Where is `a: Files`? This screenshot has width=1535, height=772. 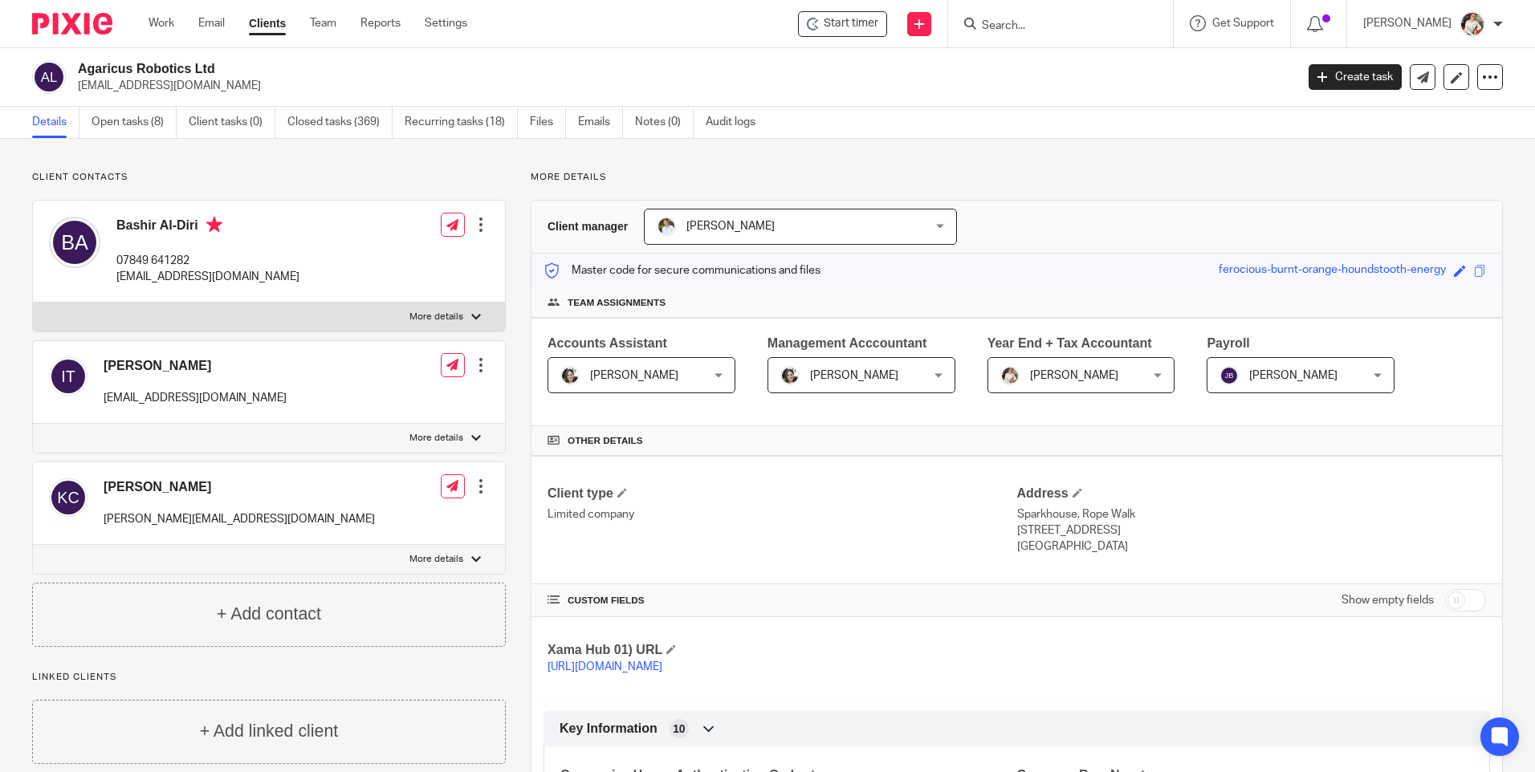
a: Files is located at coordinates (548, 122).